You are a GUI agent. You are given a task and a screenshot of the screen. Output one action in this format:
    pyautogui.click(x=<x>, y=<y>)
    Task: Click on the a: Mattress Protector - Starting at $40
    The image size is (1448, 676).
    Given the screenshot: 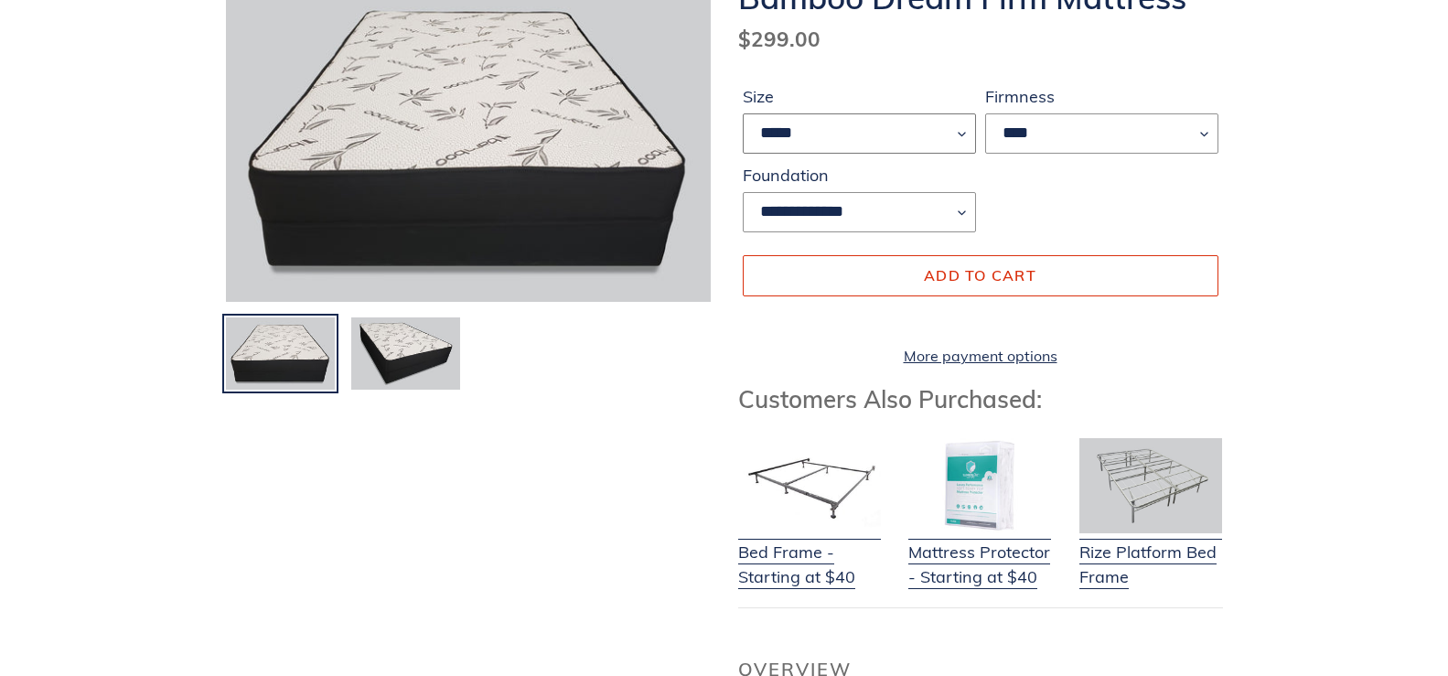 What is the action you would take?
    pyautogui.click(x=980, y=553)
    